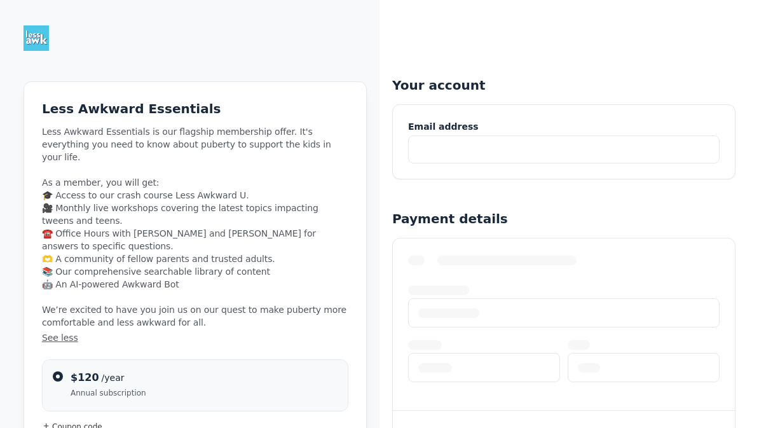 The image size is (759, 428). Describe the element at coordinates (58, 377) in the screenshot. I see `input: $120/yearAnnual subscription` at that location.